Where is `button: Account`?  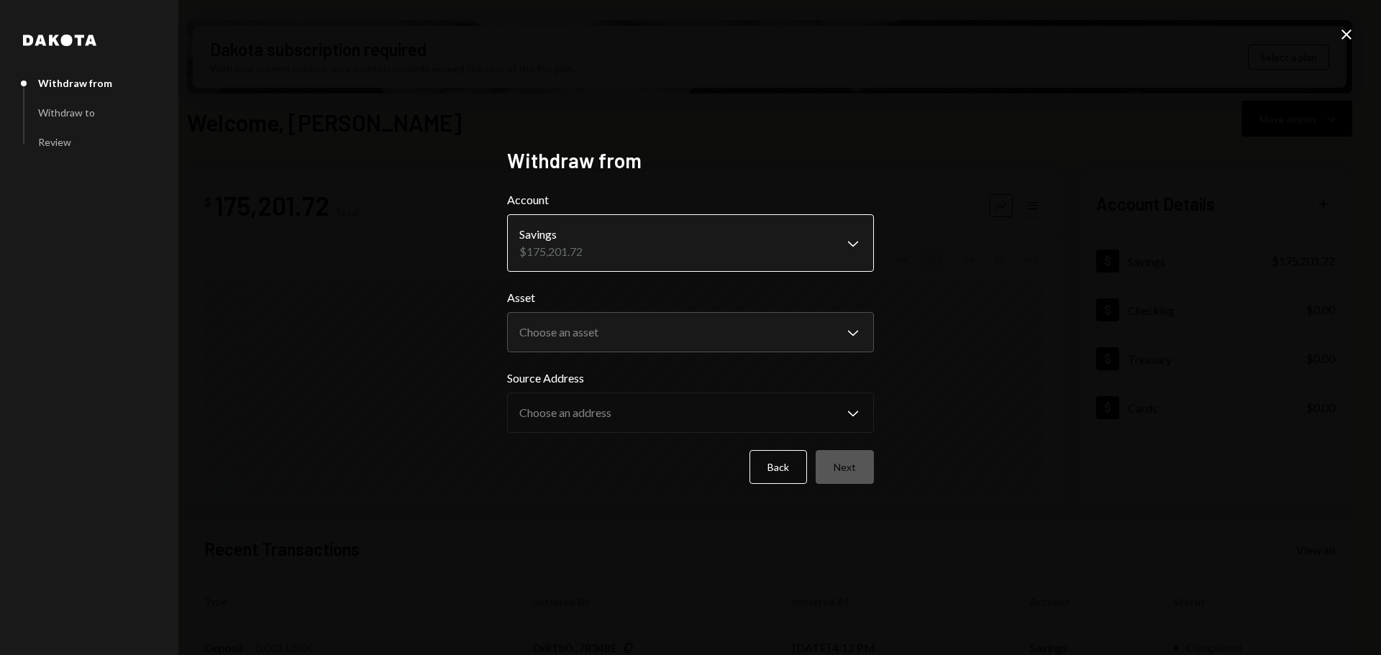
button: Account is located at coordinates (690, 243).